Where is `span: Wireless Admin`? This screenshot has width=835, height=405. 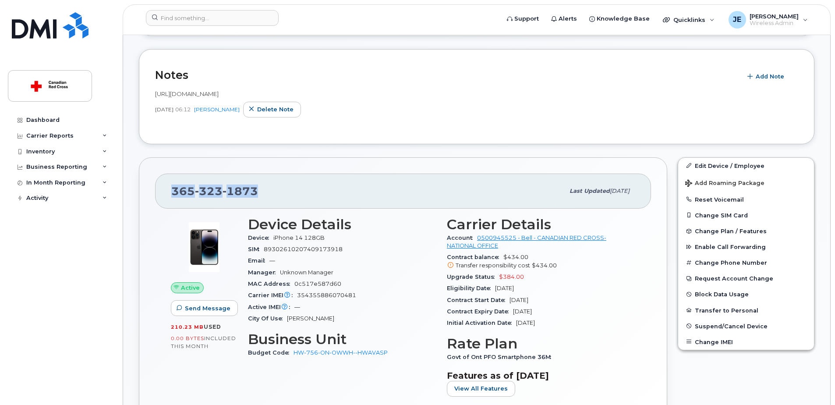
span: Wireless Admin is located at coordinates (774, 23).